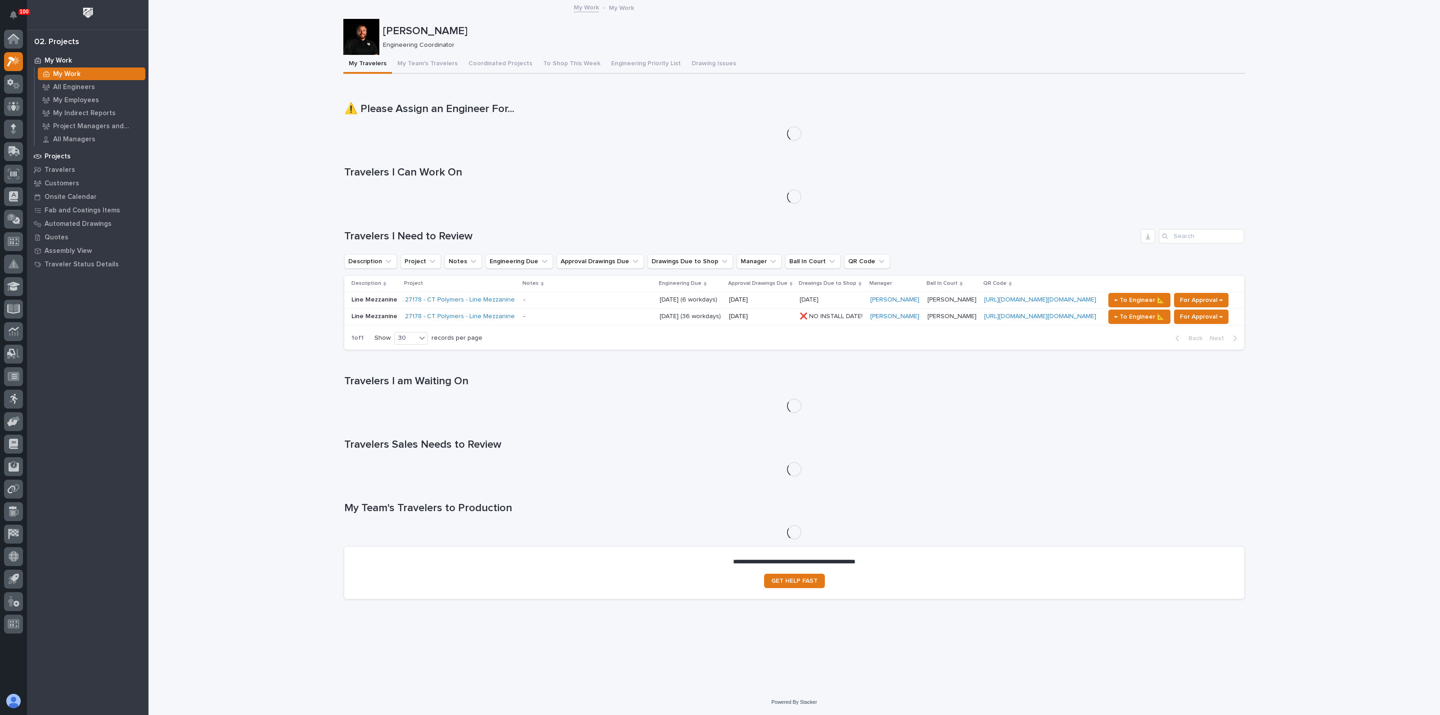 The width and height of the screenshot is (1440, 715). I want to click on p: Travelers, so click(60, 170).